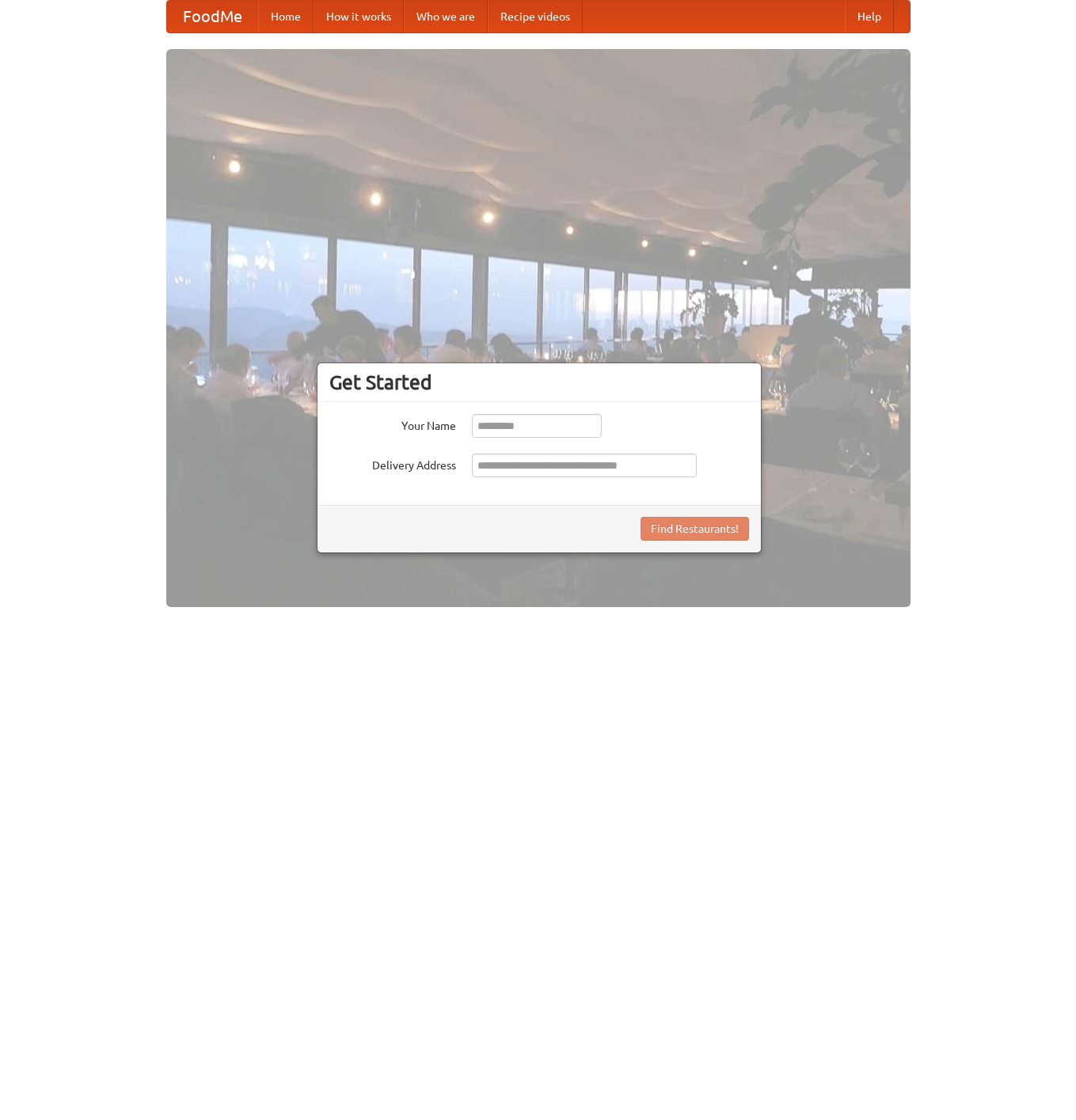 This screenshot has width=1076, height=1120. What do you see at coordinates (446, 17) in the screenshot?
I see `a: Who we are` at bounding box center [446, 17].